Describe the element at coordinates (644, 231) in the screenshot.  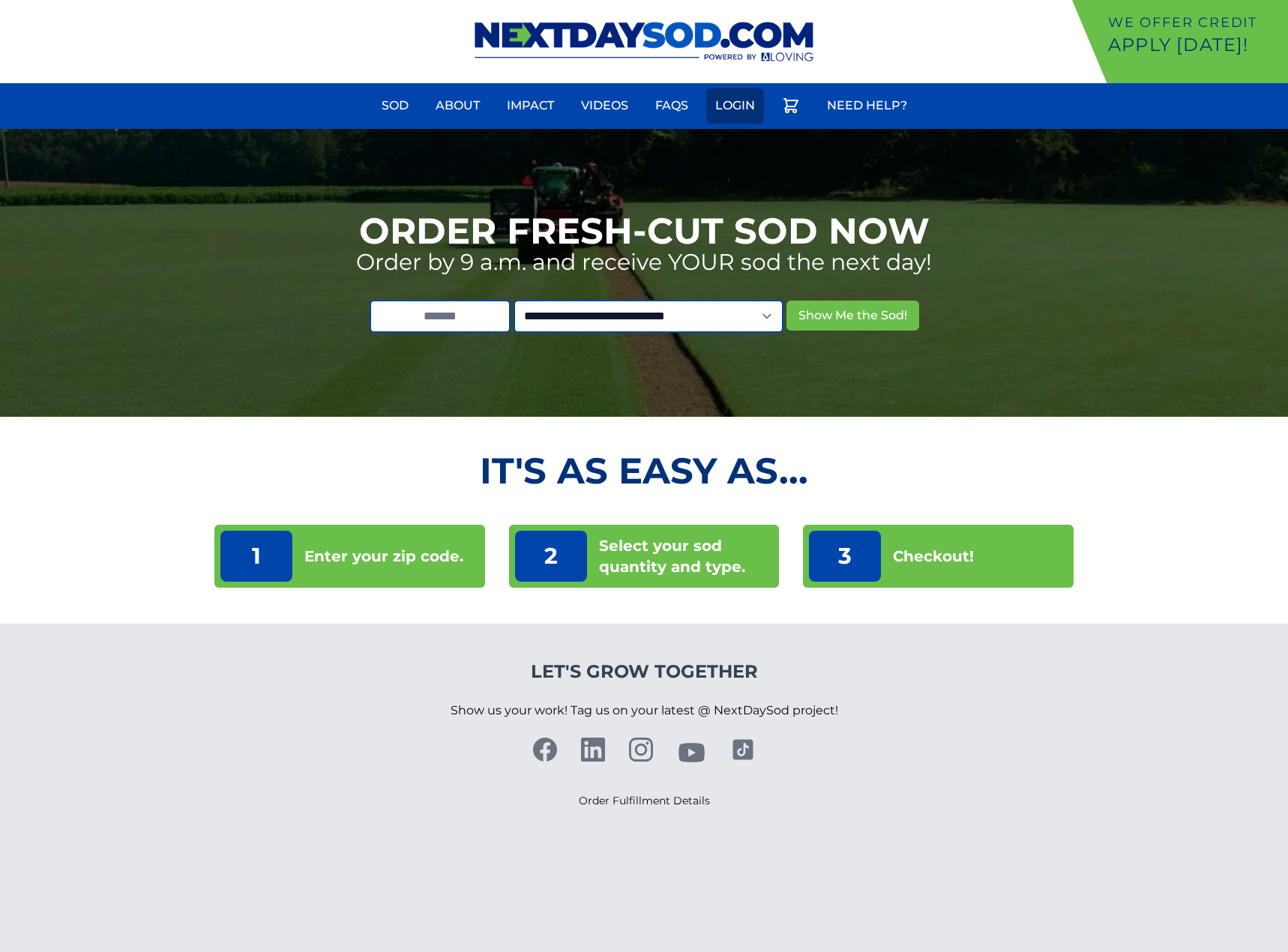
I see `h1: Order Fresh-Cut Sod Now` at that location.